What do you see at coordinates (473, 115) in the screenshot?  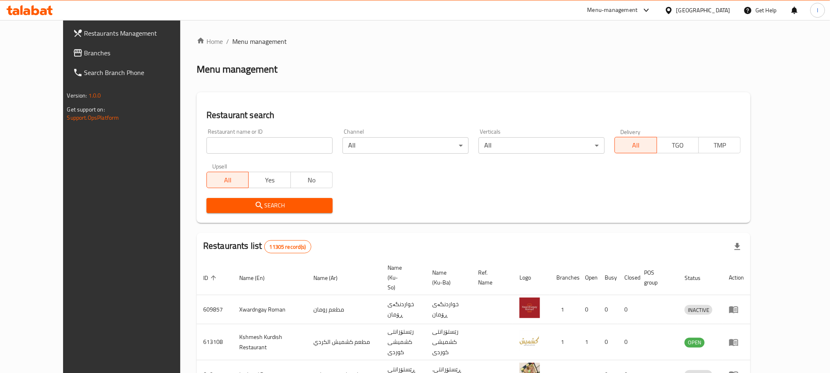 I see `h2: Restaurant search` at bounding box center [473, 115].